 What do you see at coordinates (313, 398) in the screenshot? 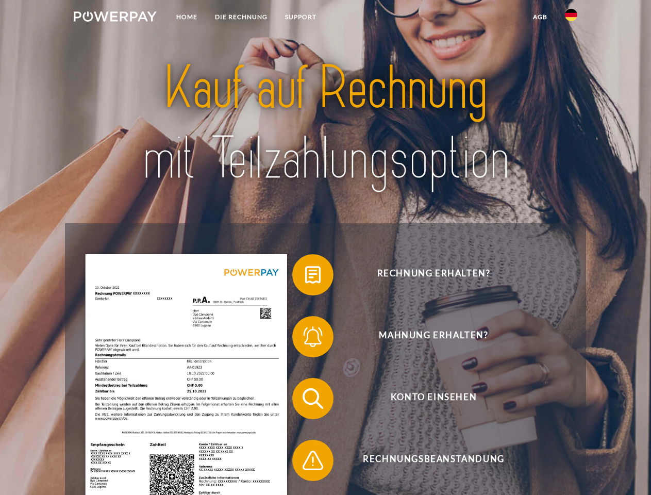
I see `img: qb_search.svg` at bounding box center [313, 398].